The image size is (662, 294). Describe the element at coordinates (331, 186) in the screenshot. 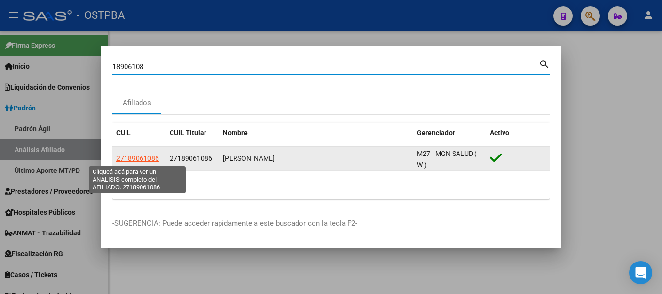

I see `div: 1 total` at that location.